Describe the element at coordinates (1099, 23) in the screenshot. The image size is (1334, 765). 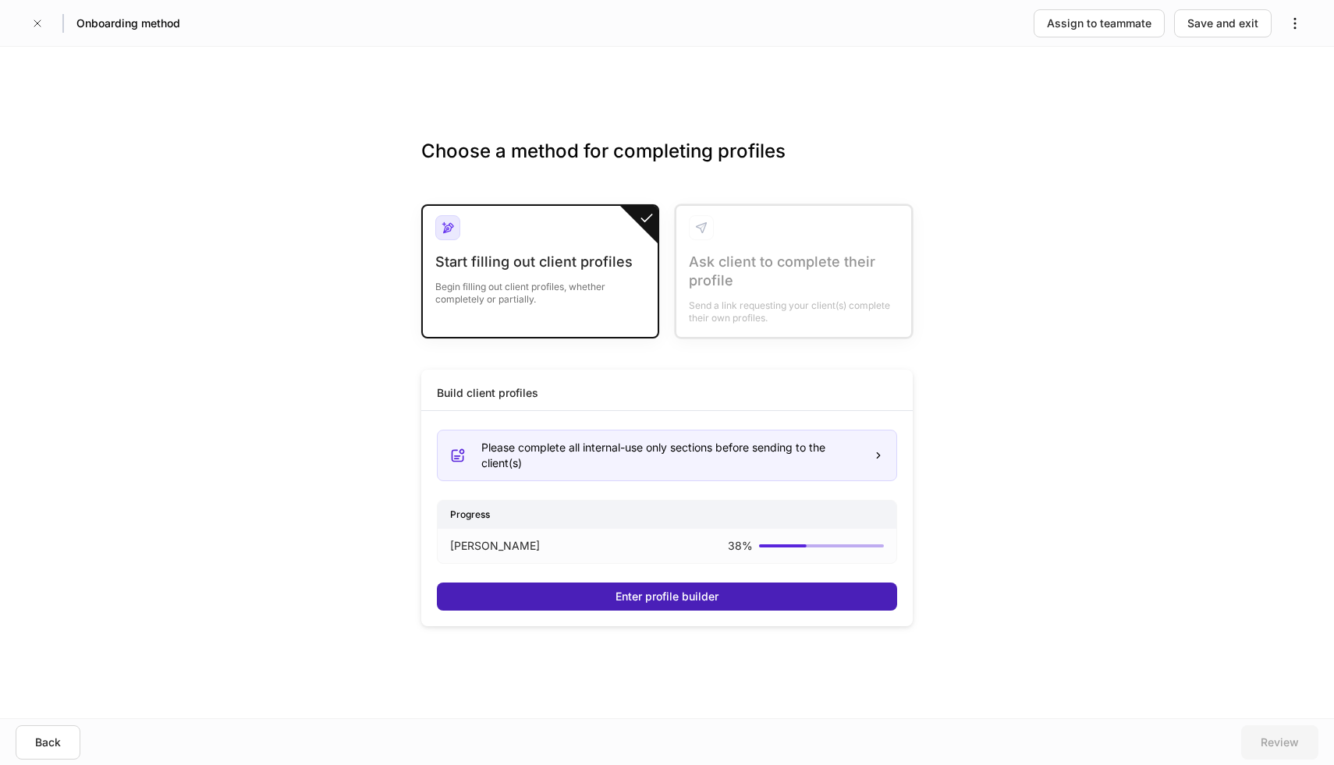
I see `div: Assign to teammate` at that location.